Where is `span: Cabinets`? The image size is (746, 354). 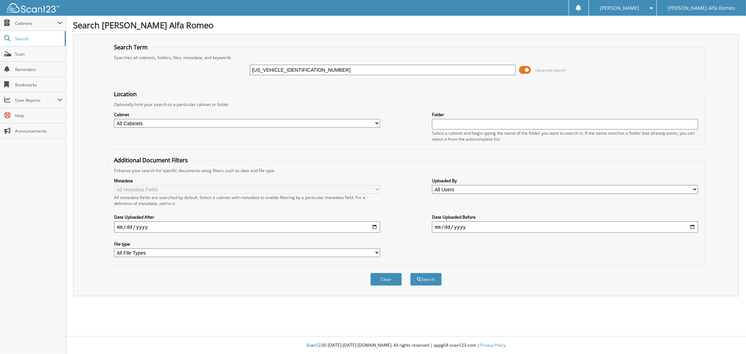 span: Cabinets is located at coordinates (36, 23).